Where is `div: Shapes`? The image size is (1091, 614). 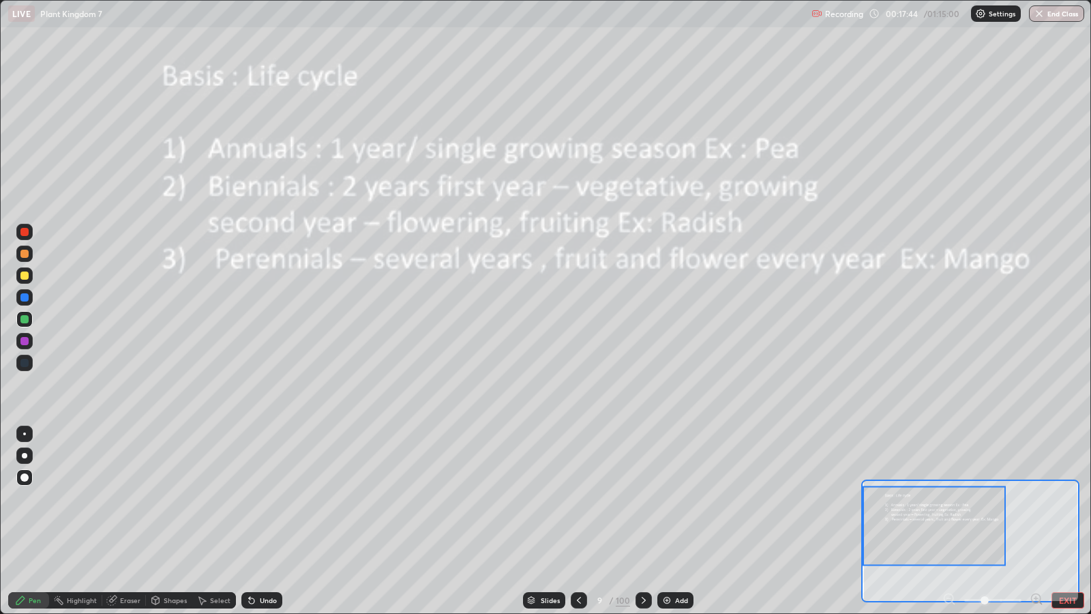
div: Shapes is located at coordinates (175, 600).